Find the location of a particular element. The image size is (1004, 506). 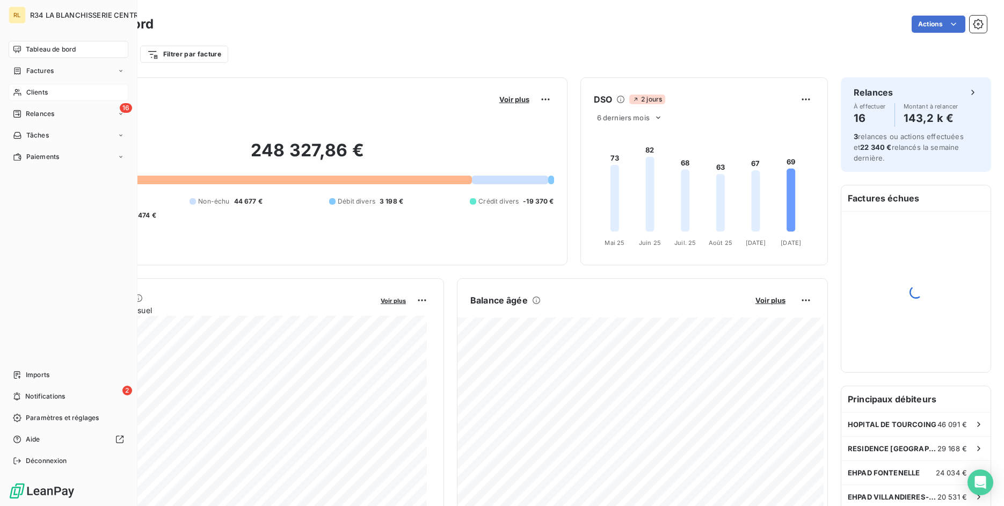

span: Déconnexion is located at coordinates (46, 461).